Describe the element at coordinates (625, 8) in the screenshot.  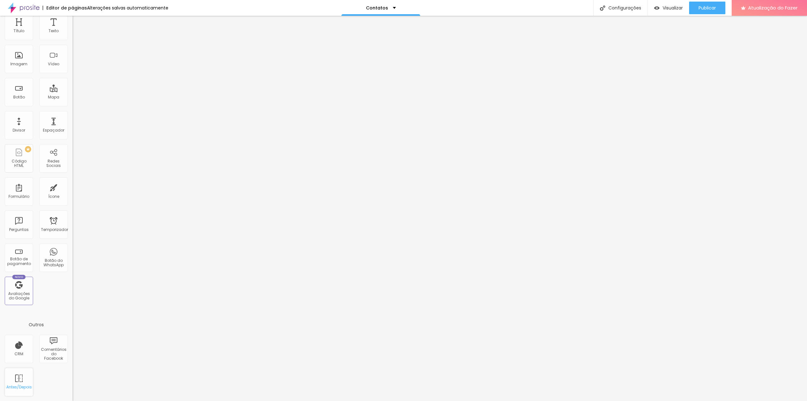
I see `font: Configurações` at that location.